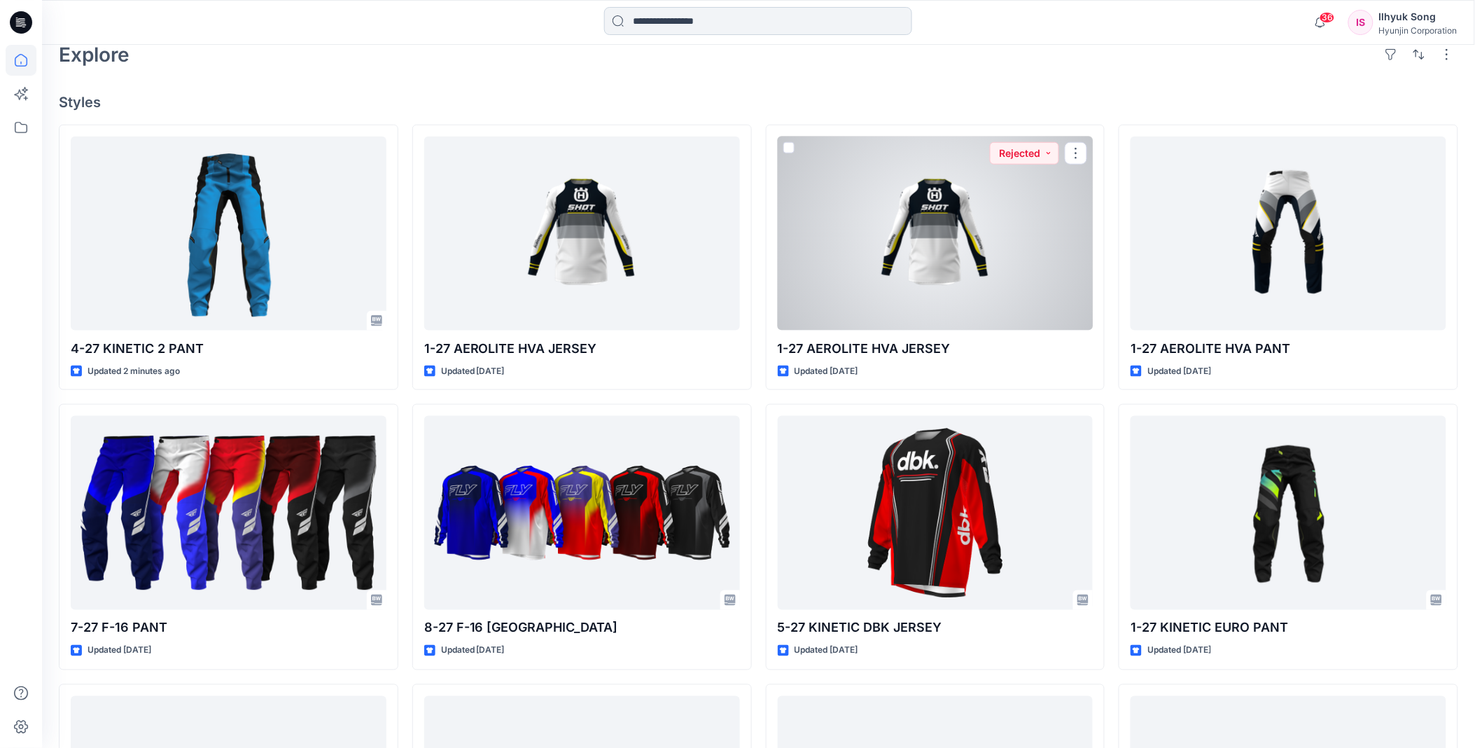 The image size is (1475, 748). Describe the element at coordinates (1288, 512) in the screenshot. I see `a: 1-27 KINETIC EURO PANT` at that location.